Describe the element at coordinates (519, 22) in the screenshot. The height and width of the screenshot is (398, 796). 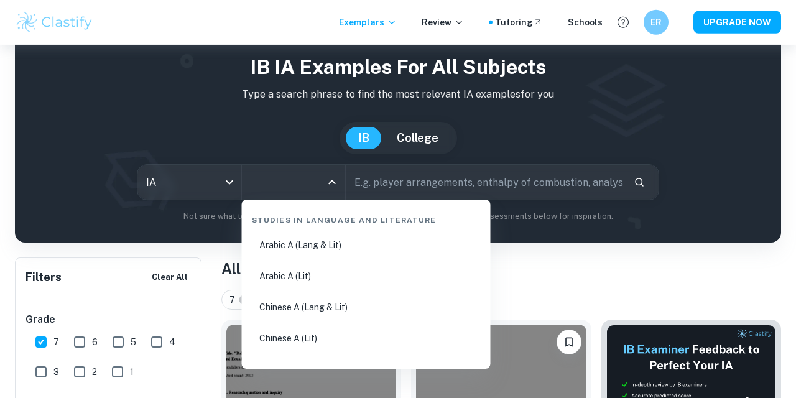
I see `a: Tutoring` at that location.